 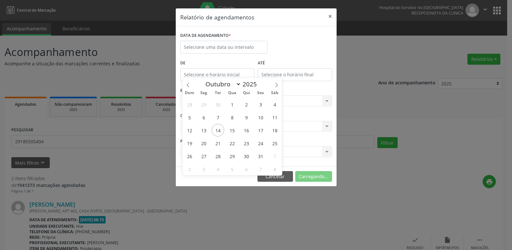 What do you see at coordinates (189, 156) in the screenshot?
I see `span: Outubro 26, 2025` at bounding box center [189, 156].